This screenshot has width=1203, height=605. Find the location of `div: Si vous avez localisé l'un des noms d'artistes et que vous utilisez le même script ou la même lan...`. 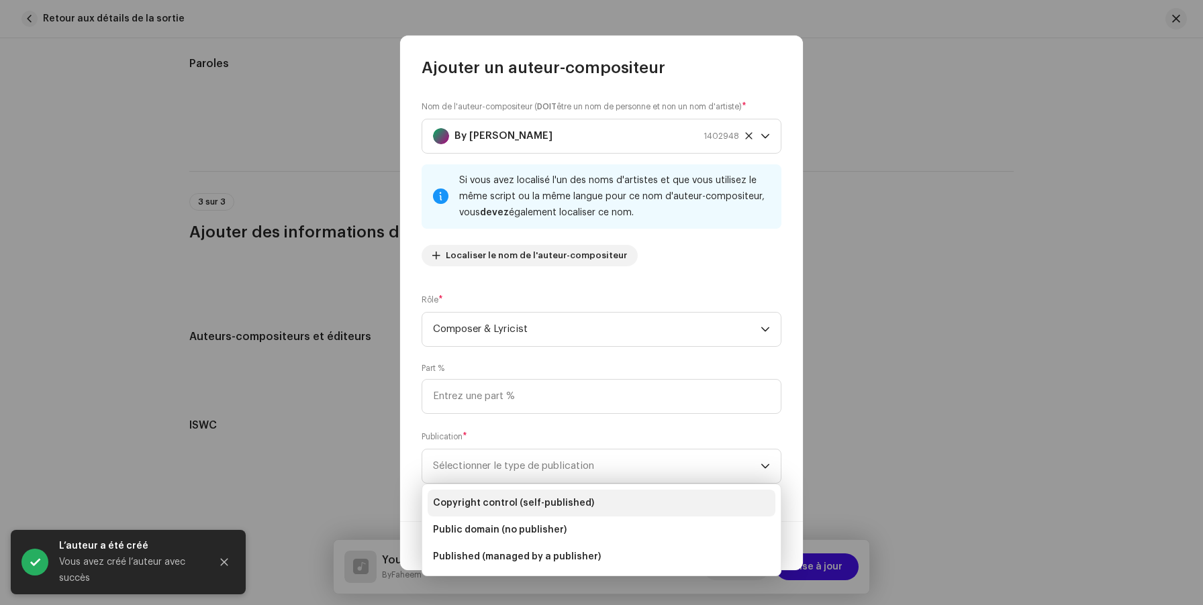

div: Si vous avez localisé l'un des noms d'artistes et que vous utilisez le même script ou la même lan... is located at coordinates (615, 197).